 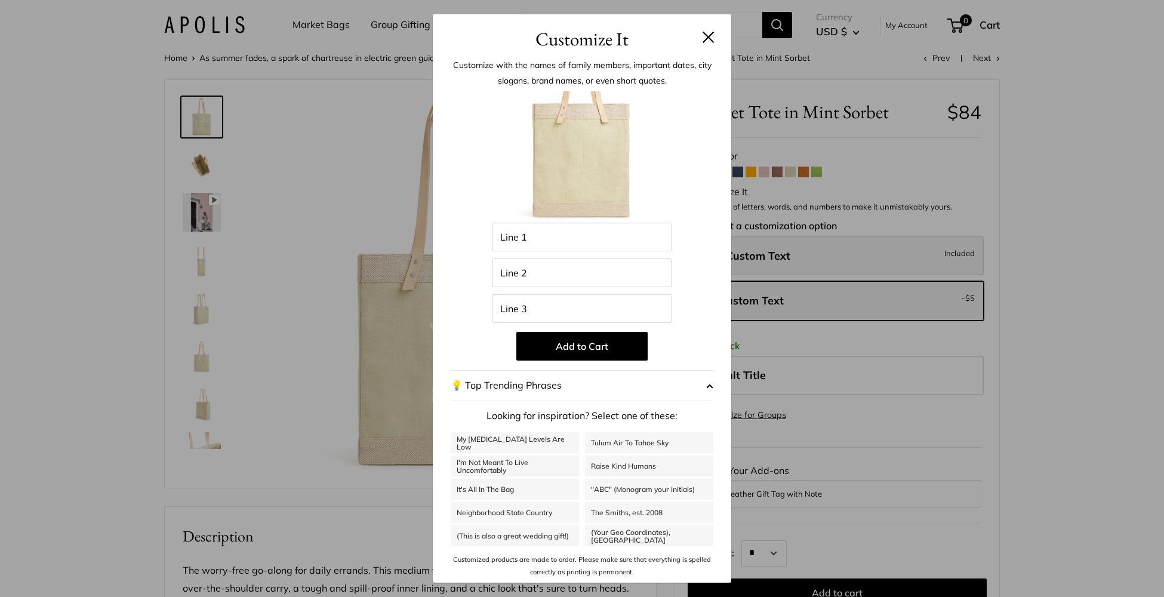 What do you see at coordinates (649, 489) in the screenshot?
I see `a: "ABC" (Monogram your initials)` at bounding box center [649, 489].